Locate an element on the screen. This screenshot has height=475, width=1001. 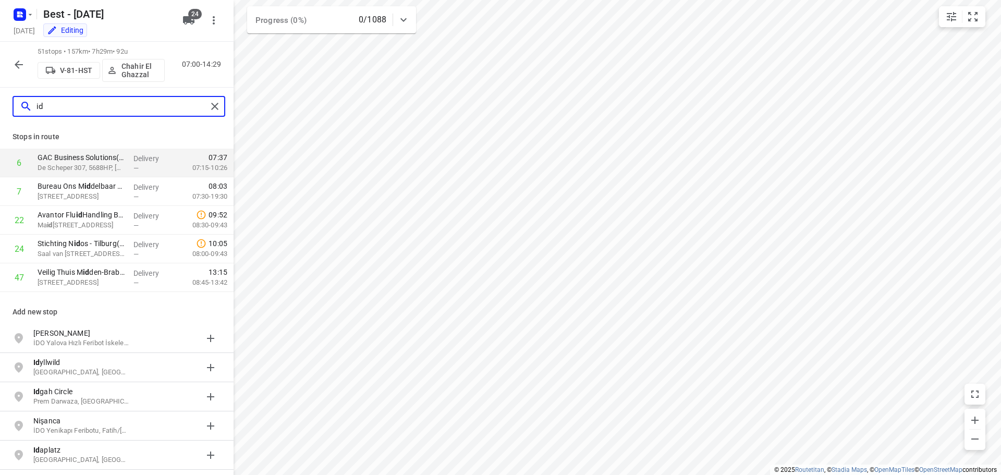
p: Paleisring 144, 5038WZ, Tilburg, NL is located at coordinates (81, 282).